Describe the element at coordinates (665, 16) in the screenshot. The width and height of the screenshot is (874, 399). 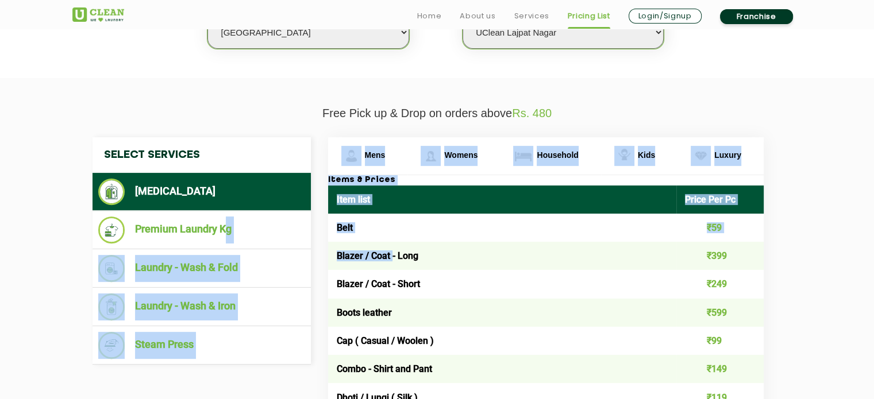
I see `a: Login/Signup` at that location.